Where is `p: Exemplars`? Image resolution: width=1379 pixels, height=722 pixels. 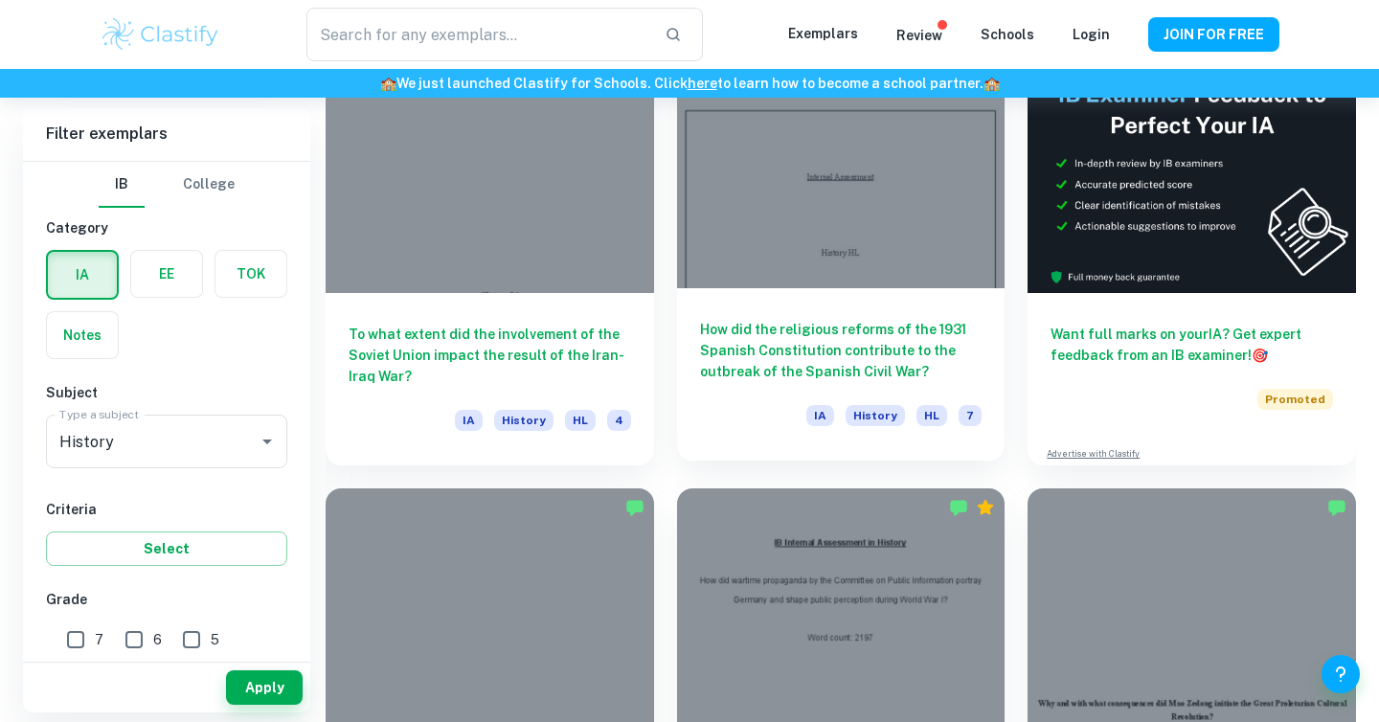
p: Exemplars is located at coordinates (823, 34).